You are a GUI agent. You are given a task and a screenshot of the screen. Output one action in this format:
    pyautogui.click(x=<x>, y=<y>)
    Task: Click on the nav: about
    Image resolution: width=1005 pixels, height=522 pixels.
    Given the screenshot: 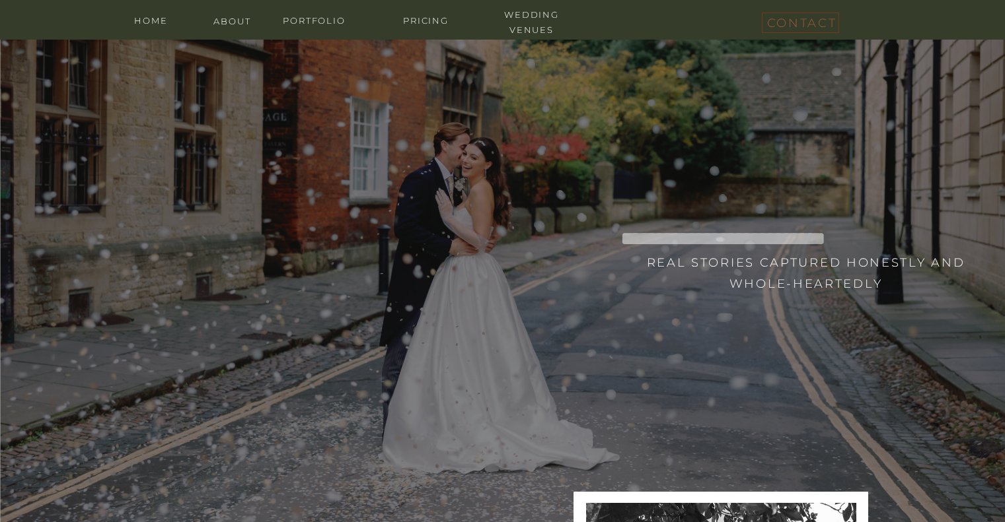 What is the action you would take?
    pyautogui.click(x=233, y=20)
    